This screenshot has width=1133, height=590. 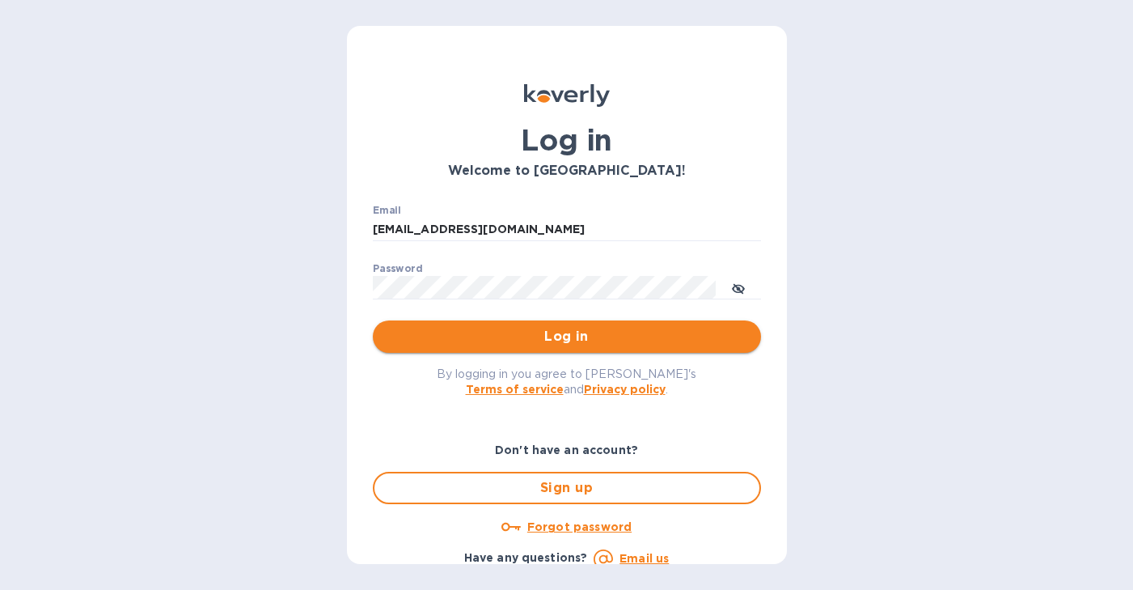 What do you see at coordinates (624, 389) in the screenshot?
I see `b: Privacy policy` at bounding box center [624, 389].